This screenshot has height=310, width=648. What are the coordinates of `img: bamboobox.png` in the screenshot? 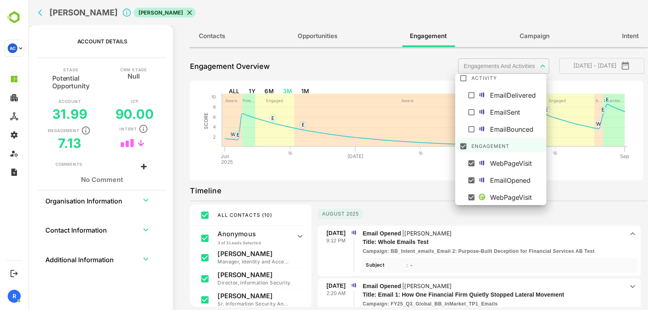 It's located at (454, 197).